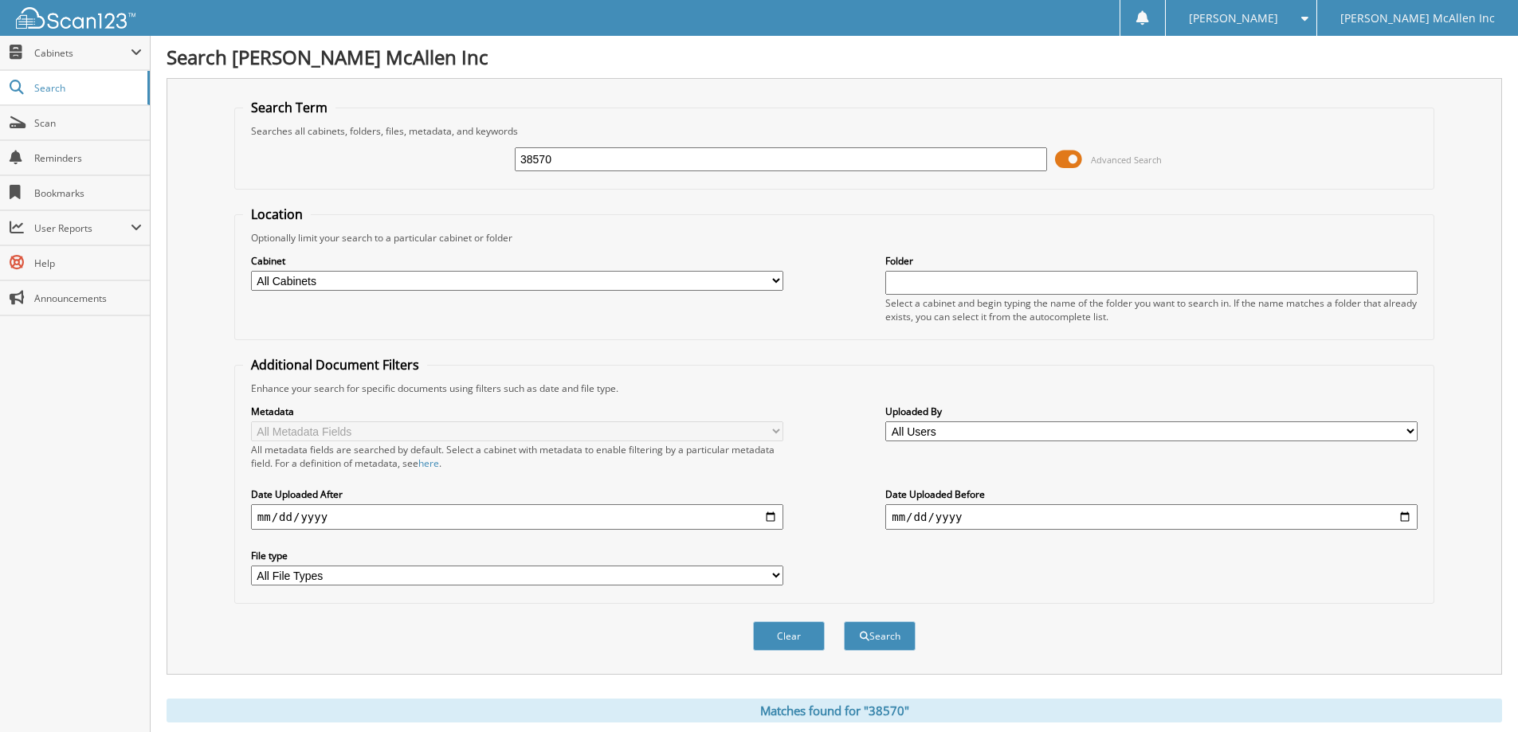 This screenshot has width=1518, height=732. Describe the element at coordinates (1478, 694) in the screenshot. I see `div: Chat Widget` at that location.